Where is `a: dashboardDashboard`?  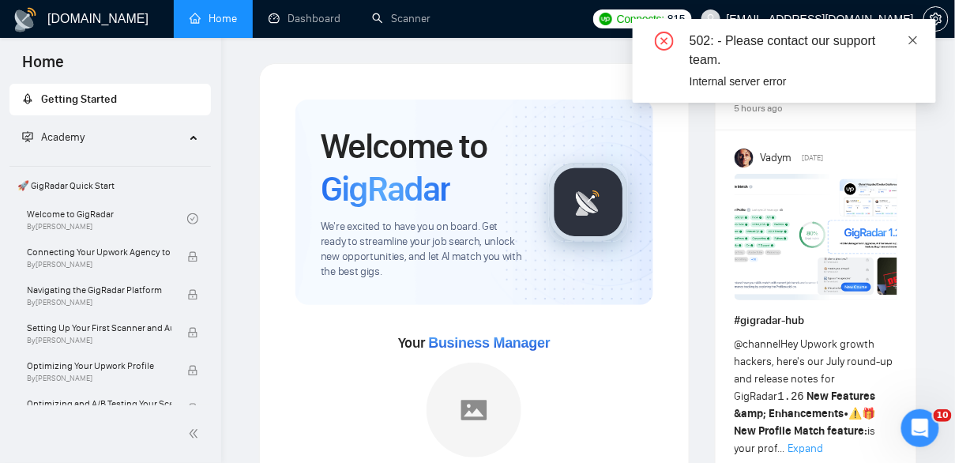
a: dashboardDashboard is located at coordinates (304, 18).